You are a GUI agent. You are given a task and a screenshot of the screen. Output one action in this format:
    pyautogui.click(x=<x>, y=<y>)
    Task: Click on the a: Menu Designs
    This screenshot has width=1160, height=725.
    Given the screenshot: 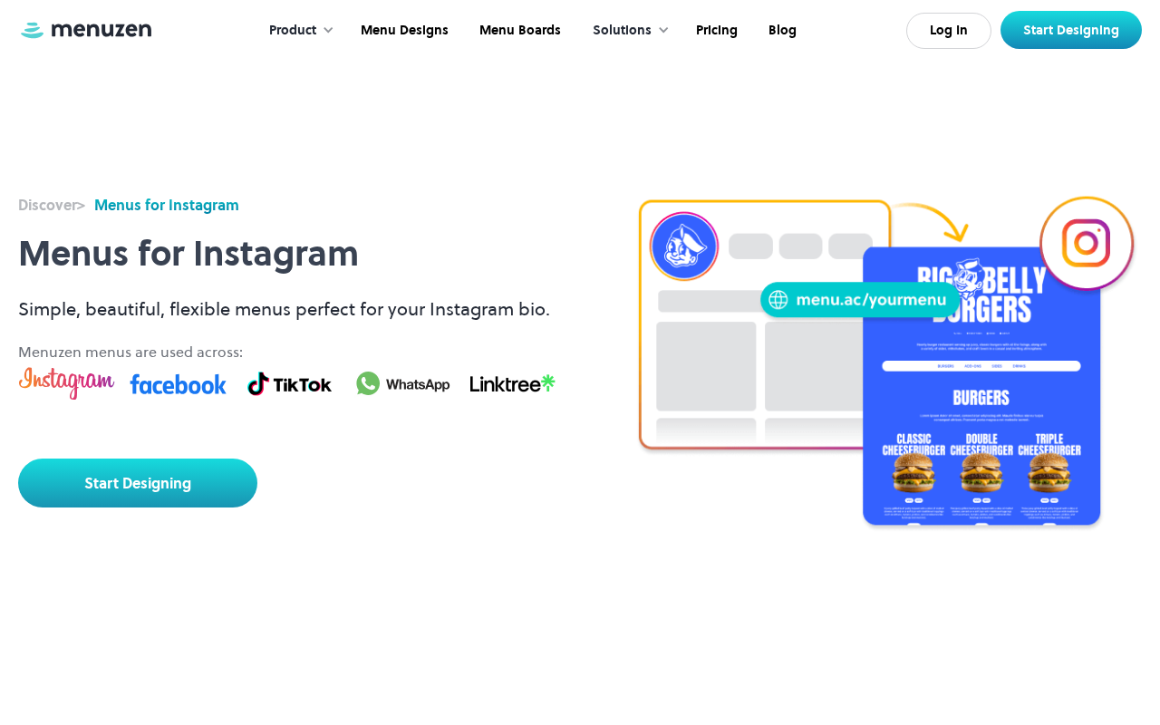 What is the action you would take?
    pyautogui.click(x=402, y=31)
    